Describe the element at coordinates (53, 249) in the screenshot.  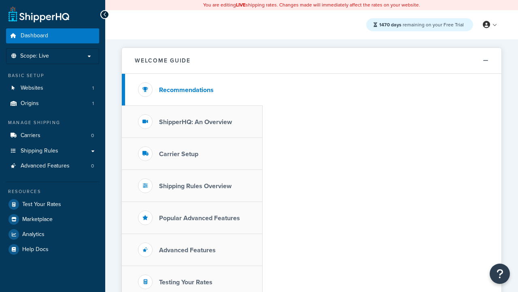
I see `li: Help Docs` at that location.